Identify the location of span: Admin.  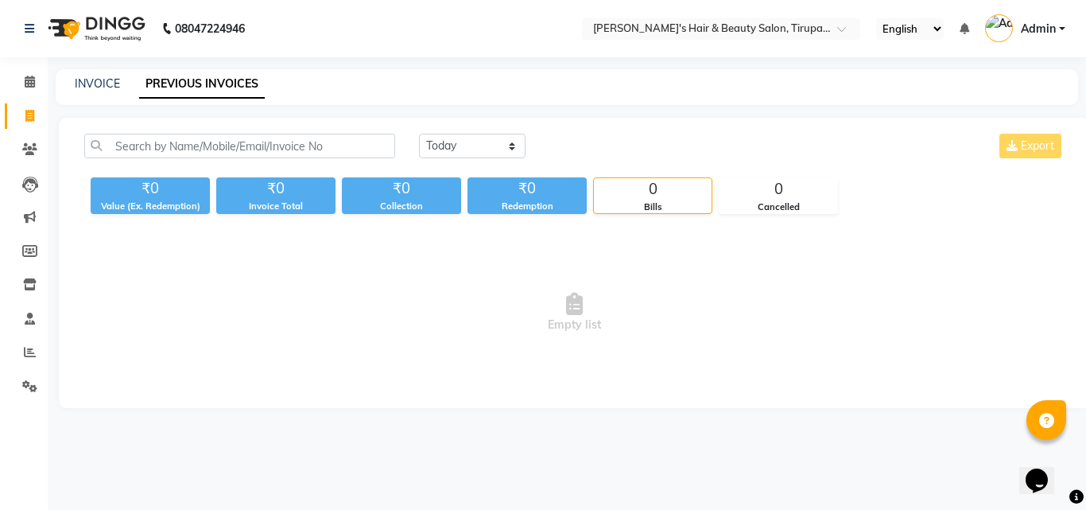
(1038, 29).